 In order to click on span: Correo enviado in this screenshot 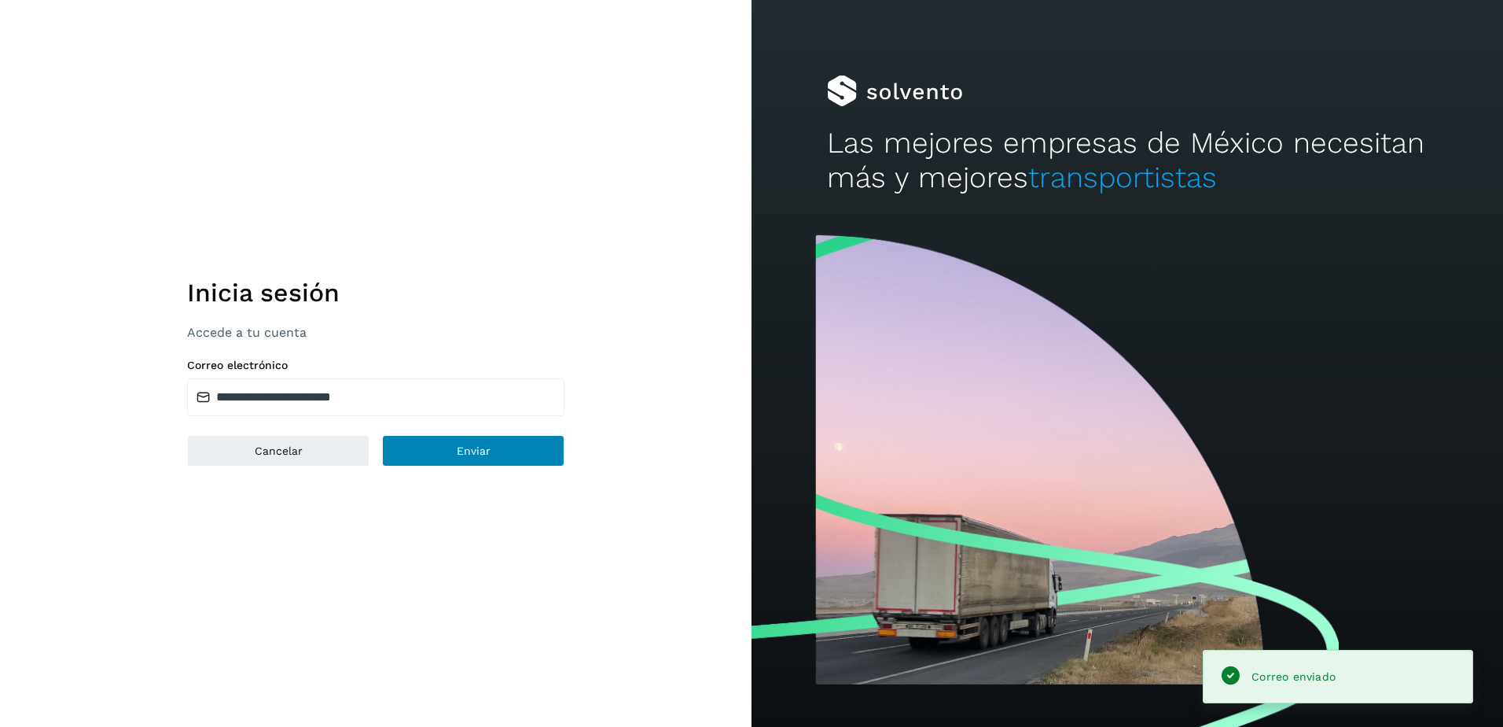, I will do `click(1293, 676)`.